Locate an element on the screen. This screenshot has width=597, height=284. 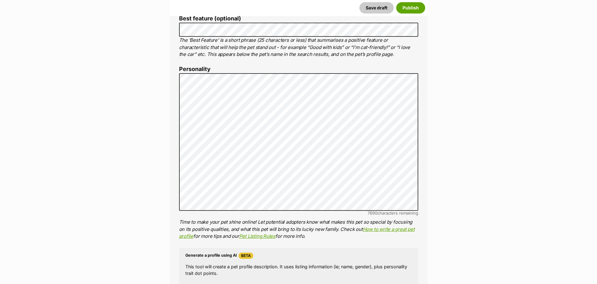
a: Pet Listing Rules is located at coordinates (257, 236).